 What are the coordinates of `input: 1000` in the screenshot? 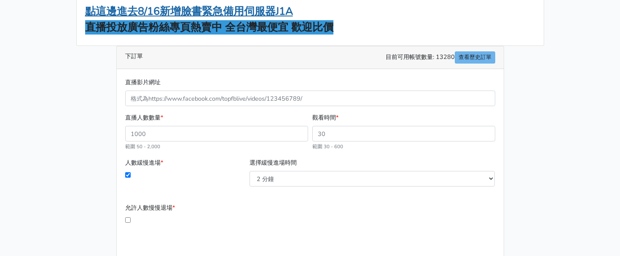 It's located at (217, 134).